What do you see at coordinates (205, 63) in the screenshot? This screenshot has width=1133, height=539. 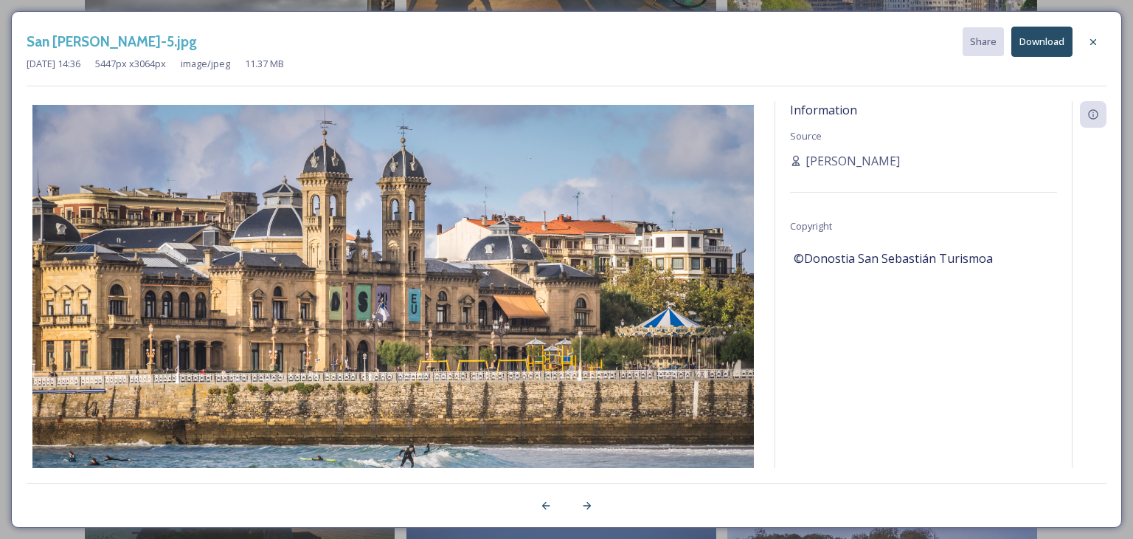 I see `span: image/jpeg` at bounding box center [205, 63].